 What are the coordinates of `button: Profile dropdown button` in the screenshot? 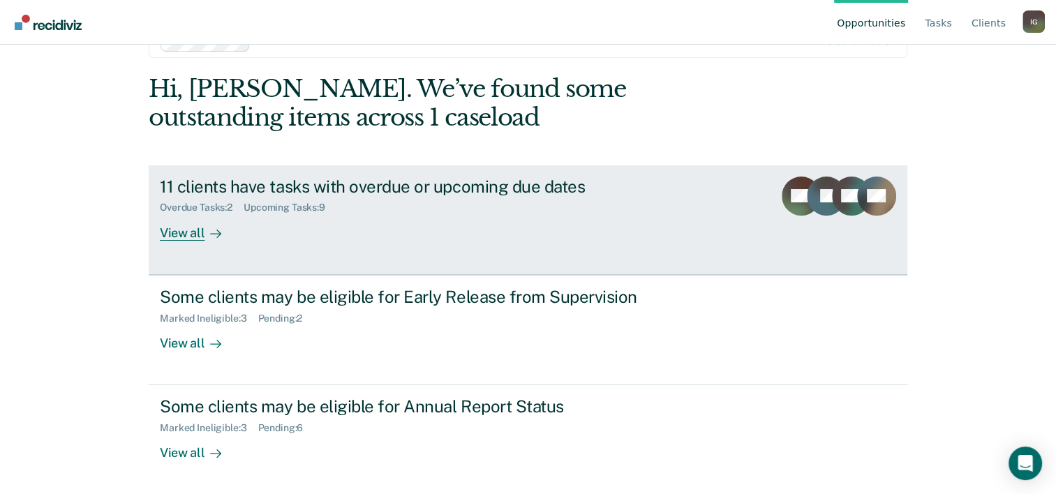 It's located at (1034, 22).